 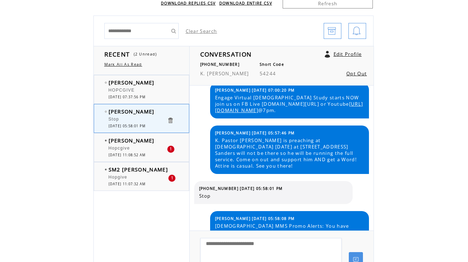 I want to click on a: Click to delete these messgaes, so click(x=170, y=120).